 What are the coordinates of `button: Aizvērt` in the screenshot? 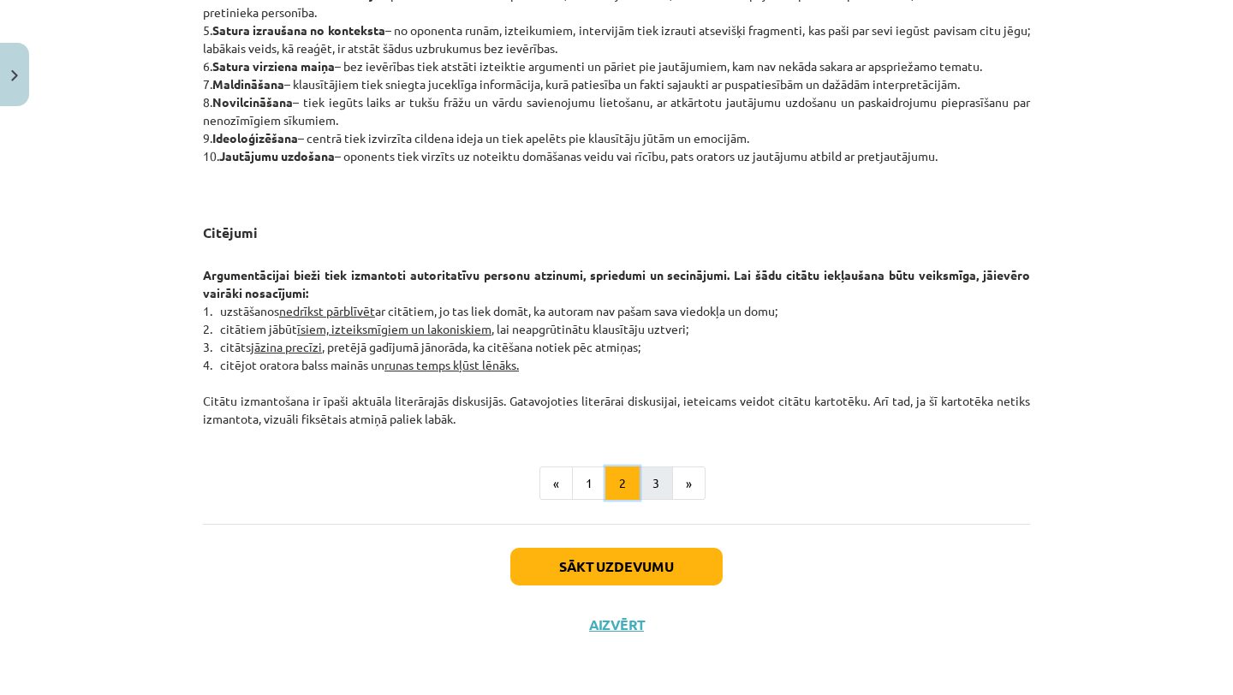 It's located at (616, 625).